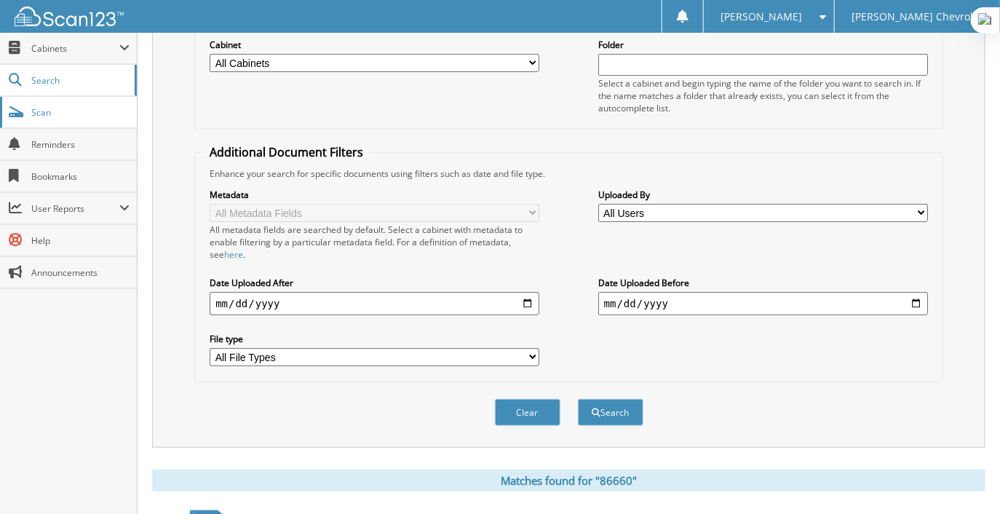 Image resolution: width=1000 pixels, height=514 pixels. What do you see at coordinates (763, 282) in the screenshot?
I see `label: Date Uploaded Before` at bounding box center [763, 282].